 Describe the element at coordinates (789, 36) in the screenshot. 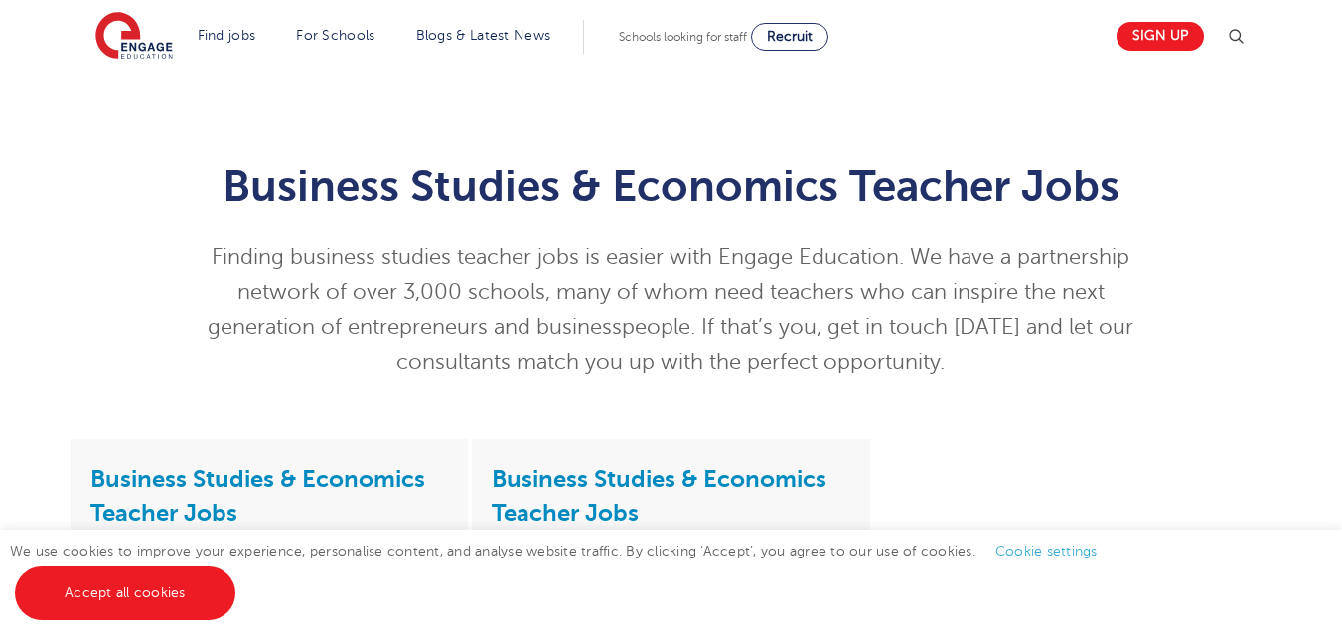

I see `span: Recruit` at that location.